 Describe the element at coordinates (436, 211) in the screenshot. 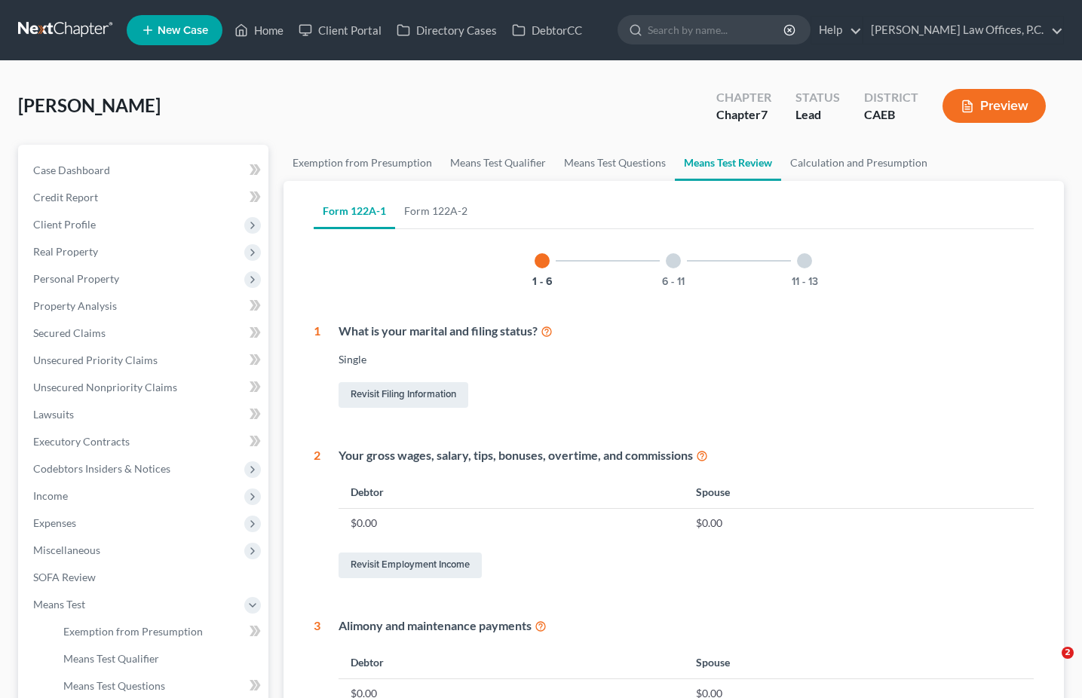

I see `a: Form 122A-2` at that location.